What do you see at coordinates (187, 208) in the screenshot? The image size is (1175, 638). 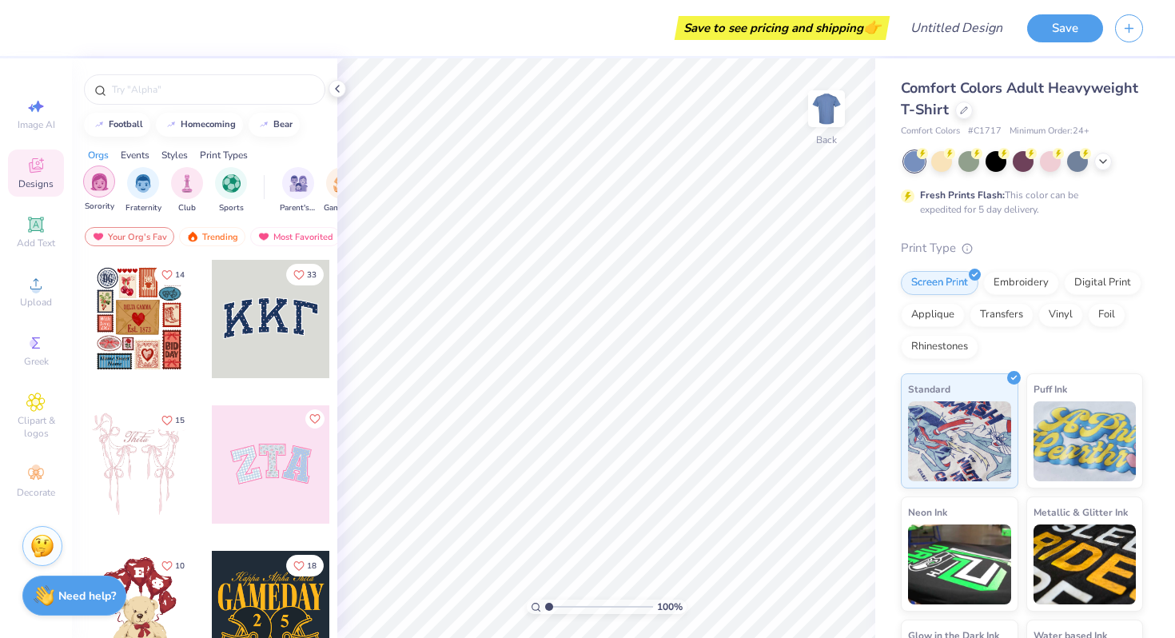 I see `span: Club` at bounding box center [187, 208].